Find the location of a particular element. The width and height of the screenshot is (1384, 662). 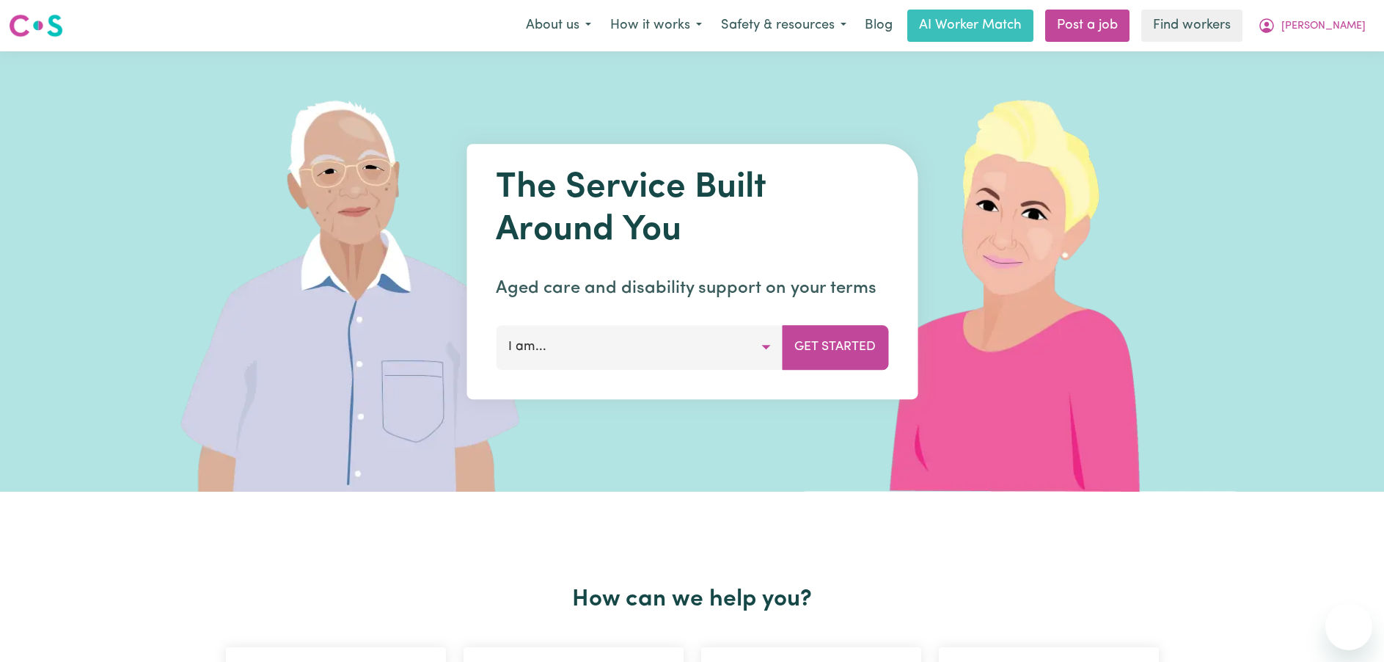

a: Post a job is located at coordinates (1087, 26).